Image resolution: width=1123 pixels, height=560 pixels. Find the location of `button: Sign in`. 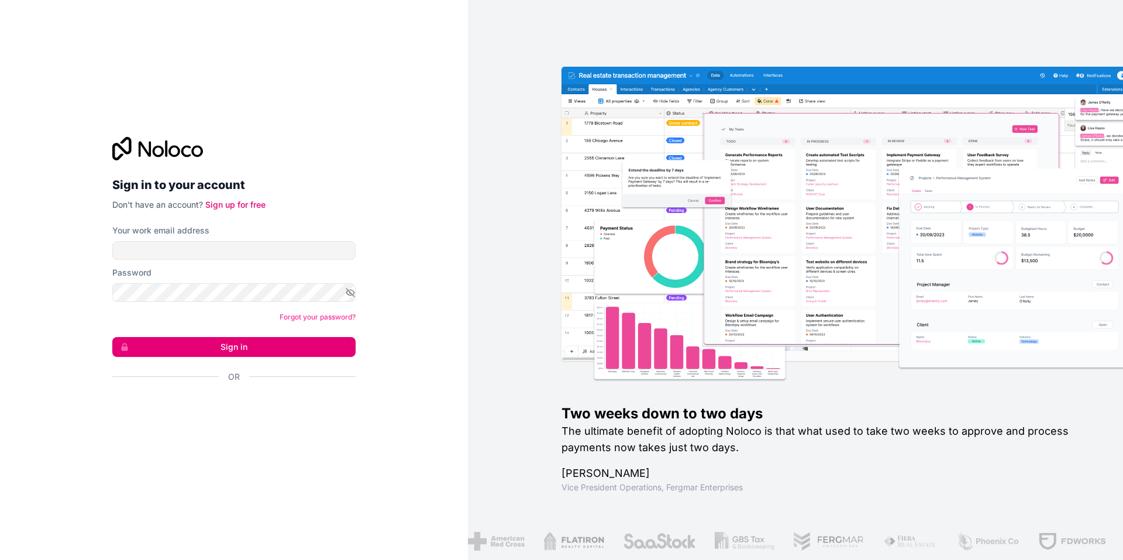

button: Sign in is located at coordinates (234, 347).